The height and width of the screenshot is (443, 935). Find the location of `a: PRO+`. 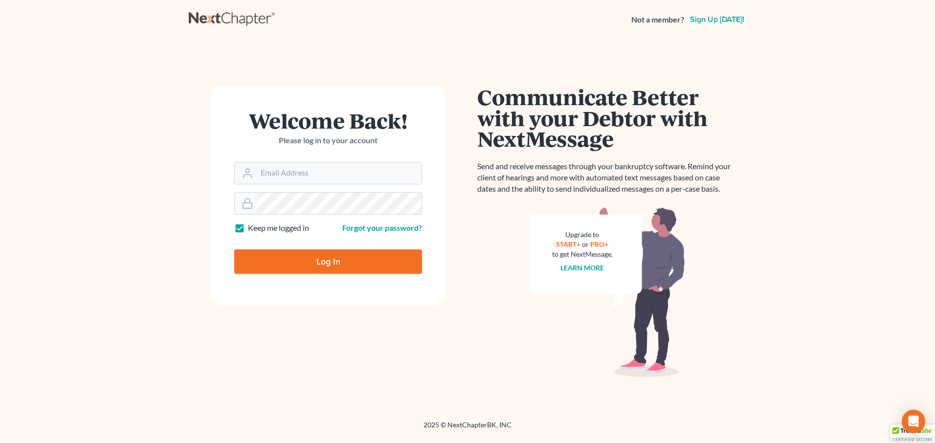

a: PRO+ is located at coordinates (600, 244).